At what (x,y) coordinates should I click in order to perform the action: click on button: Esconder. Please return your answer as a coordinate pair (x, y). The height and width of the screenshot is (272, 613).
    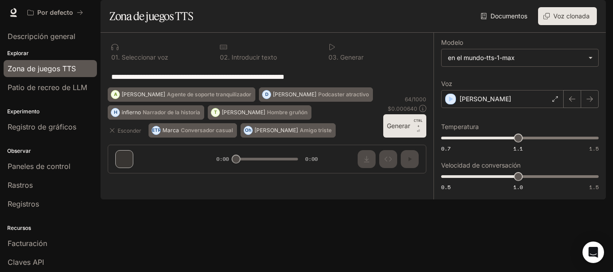
    Looking at the image, I should click on (126, 131).